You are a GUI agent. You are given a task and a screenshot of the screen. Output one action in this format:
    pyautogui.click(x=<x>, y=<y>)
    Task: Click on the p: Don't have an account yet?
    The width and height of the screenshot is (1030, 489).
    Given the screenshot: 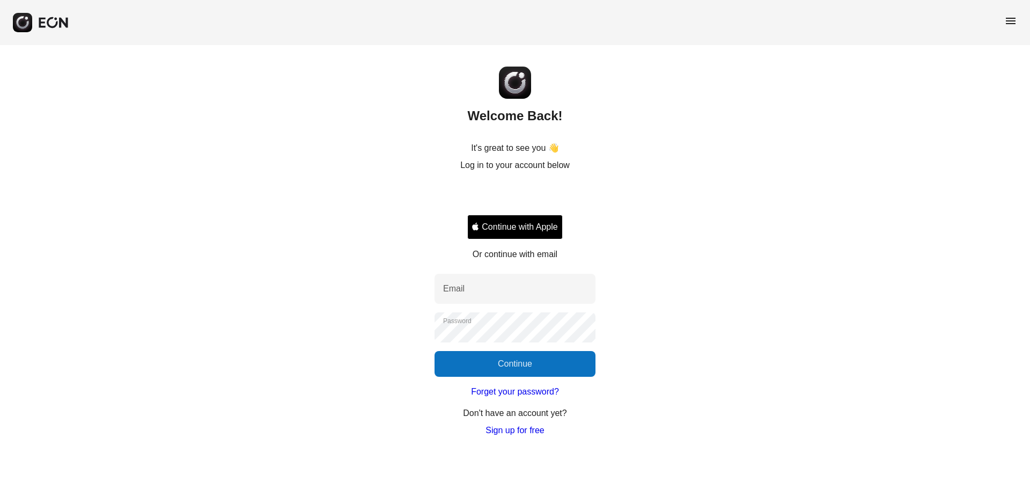 What is the action you would take?
    pyautogui.click(x=515, y=413)
    